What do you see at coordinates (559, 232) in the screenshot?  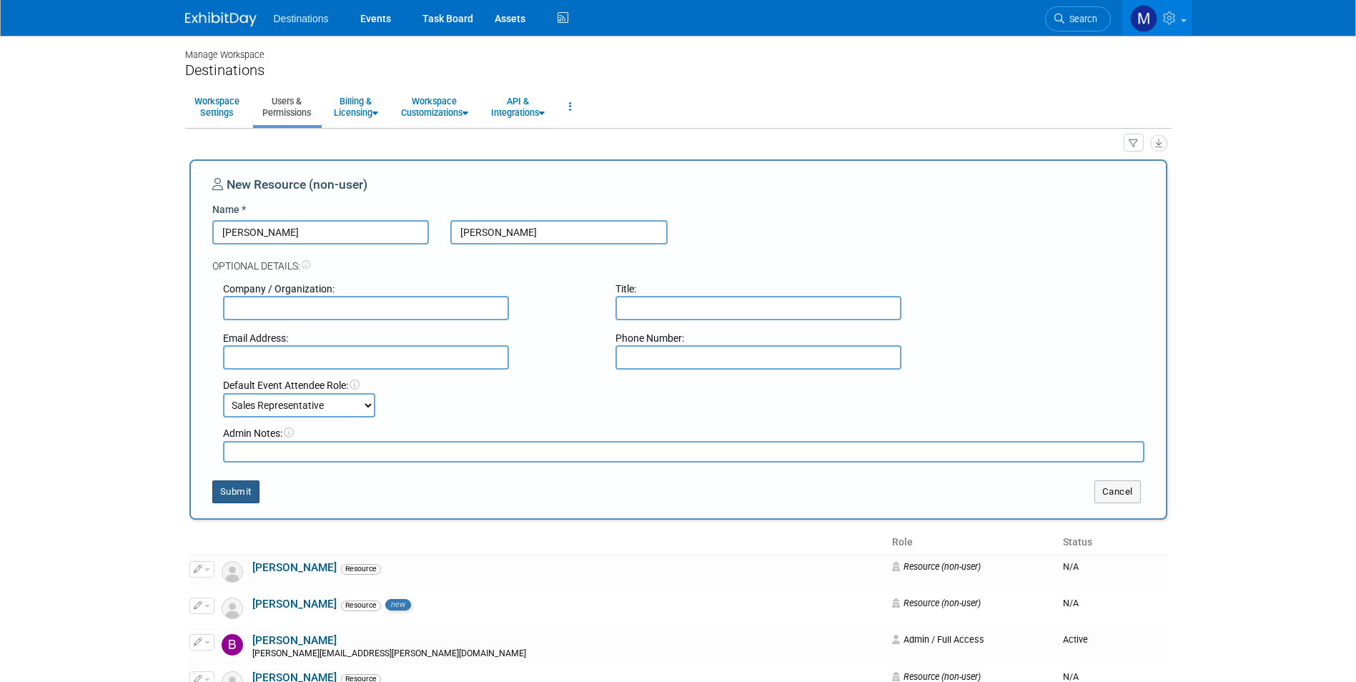 I see `input: Last Name` at bounding box center [559, 232].